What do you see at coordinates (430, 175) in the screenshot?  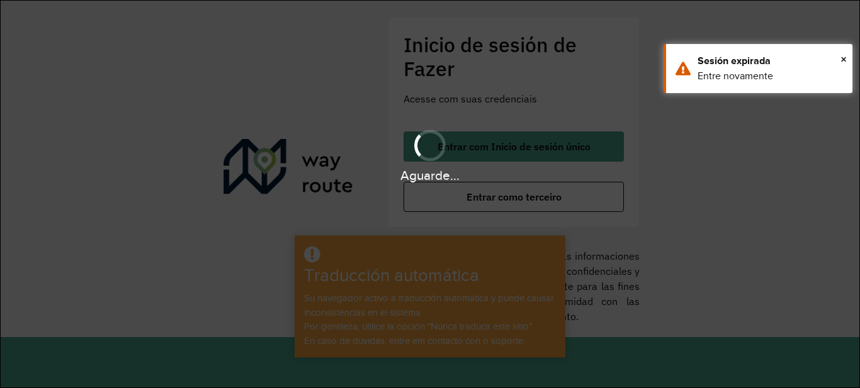 I see `font: Aguarde...` at bounding box center [430, 175].